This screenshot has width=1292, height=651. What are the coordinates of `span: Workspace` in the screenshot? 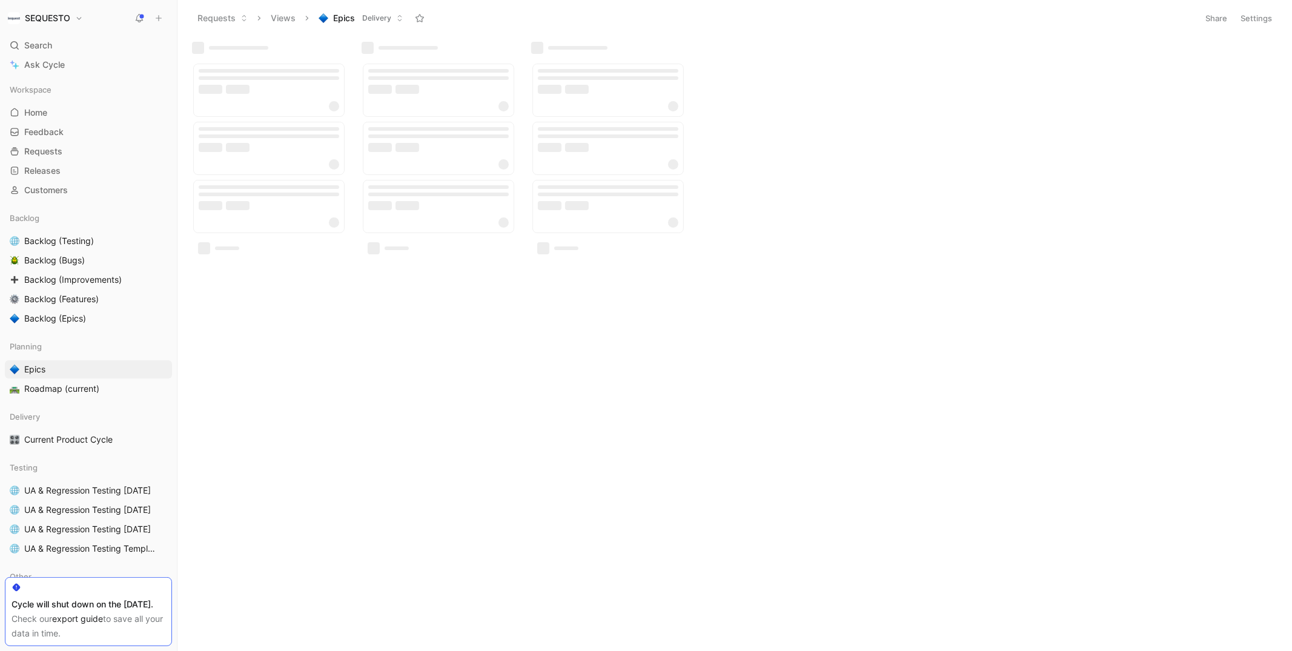 It's located at (30, 90).